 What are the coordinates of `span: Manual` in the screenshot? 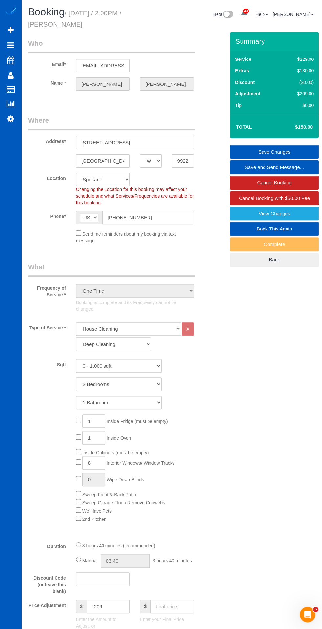 It's located at (90, 560).